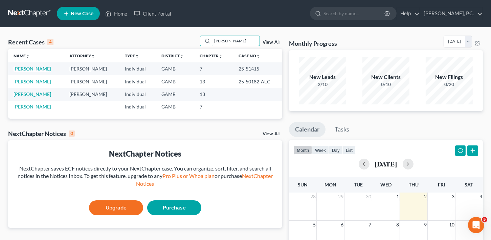  I want to click on a: Client Portal, so click(153, 14).